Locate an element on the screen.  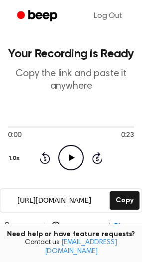
p: Copy the link and paste it anywhere is located at coordinates (71, 80).